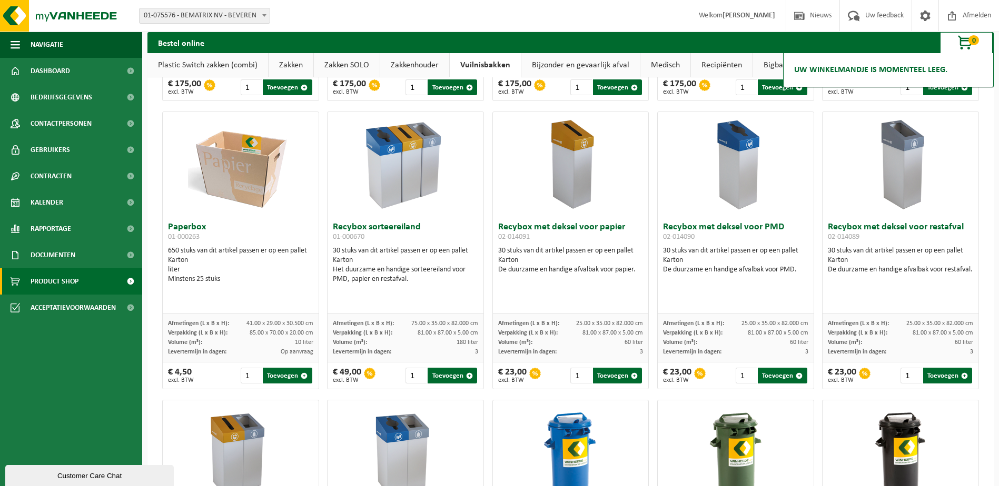 The image size is (999, 486). What do you see at coordinates (571, 233) in the screenshot?
I see `h3: Recybox met deksel voor papier` at bounding box center [571, 233].